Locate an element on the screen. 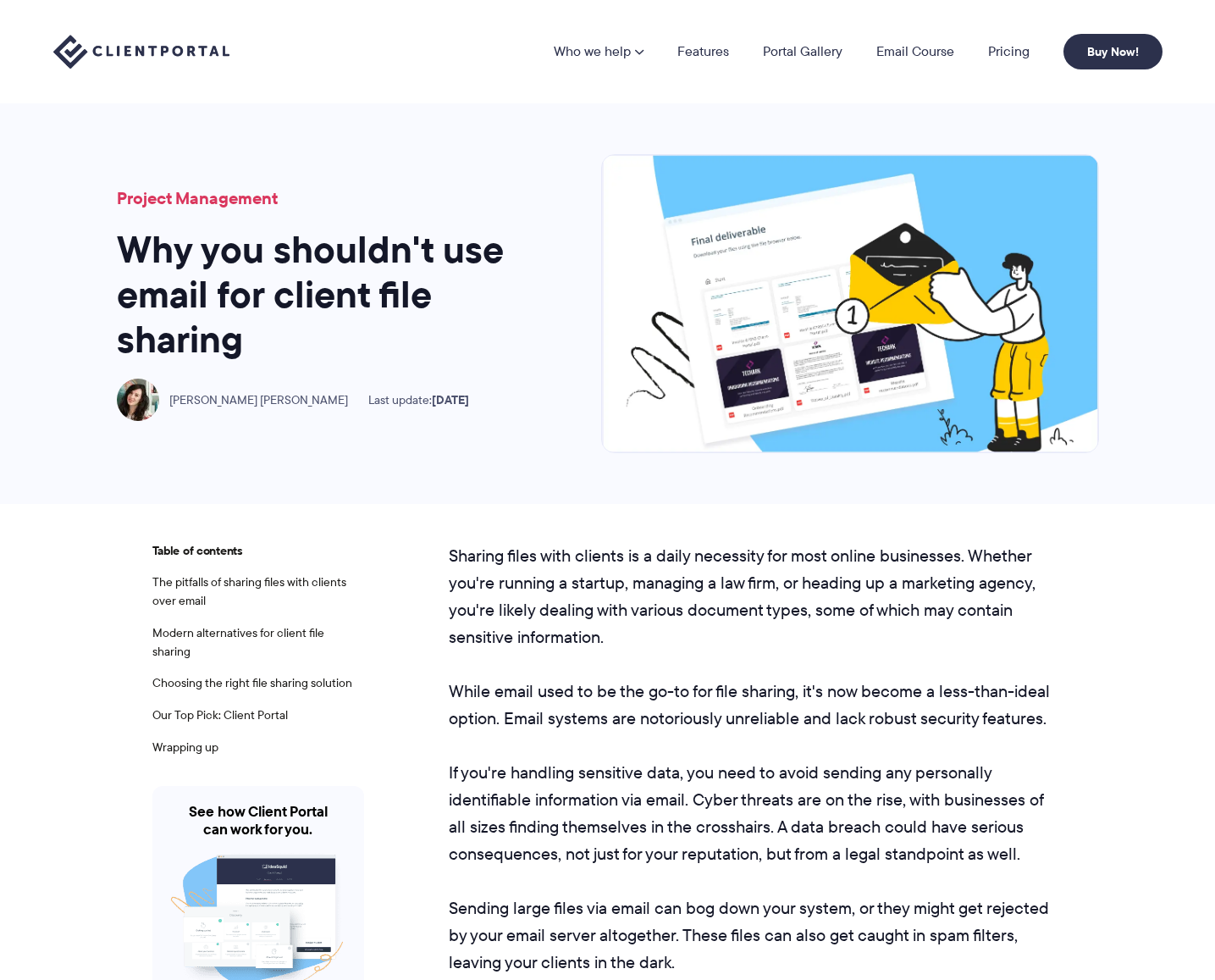 The image size is (1215, 980). a: The pitfalls of sharing files with clients over email is located at coordinates (249, 591).